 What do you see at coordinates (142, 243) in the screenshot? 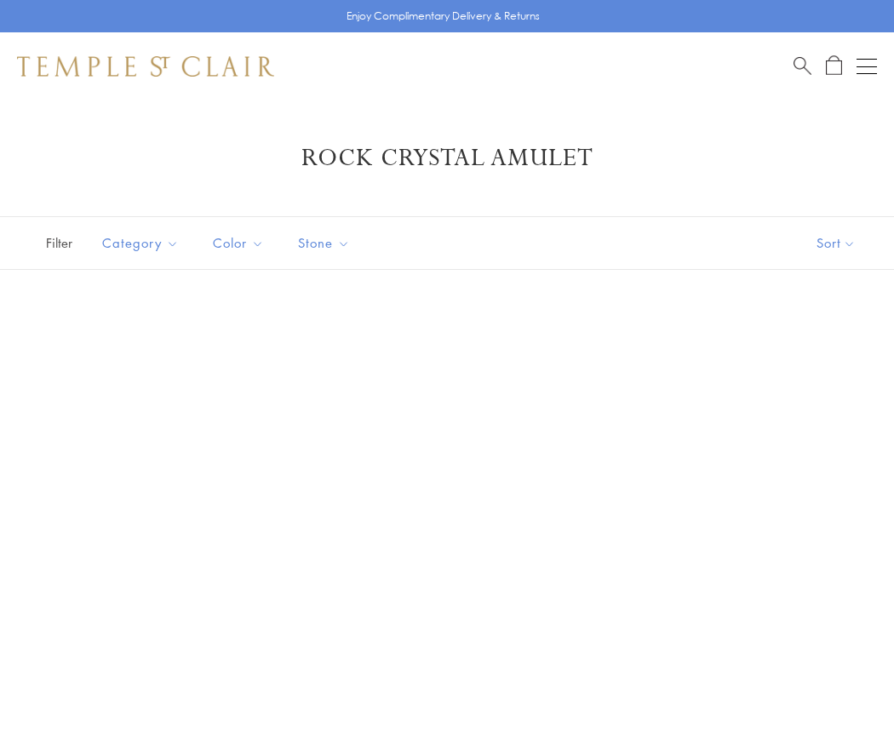
I see `span: Category` at bounding box center [142, 243].